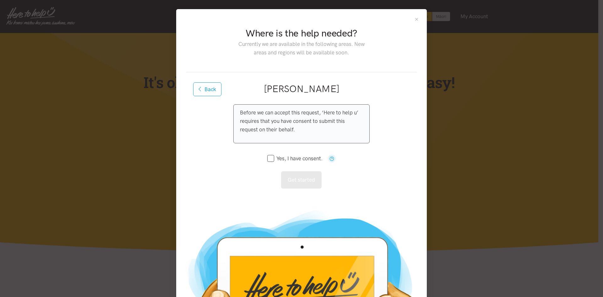  I want to click on p: Before we can accept this request, ‘Here to help u’ requires that you have consent to submit this..., so click(301, 121).